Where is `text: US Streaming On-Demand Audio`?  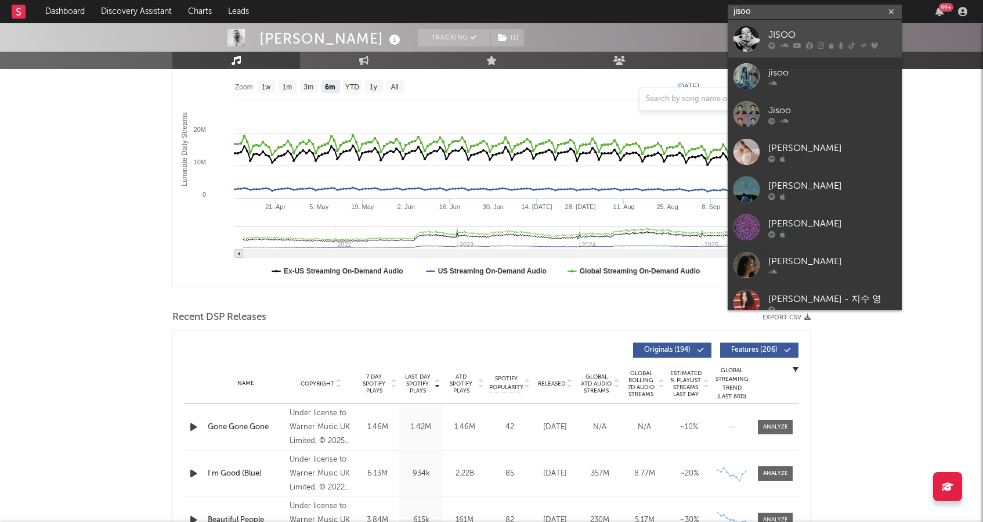
text: US Streaming On-Demand Audio is located at coordinates (492, 271).